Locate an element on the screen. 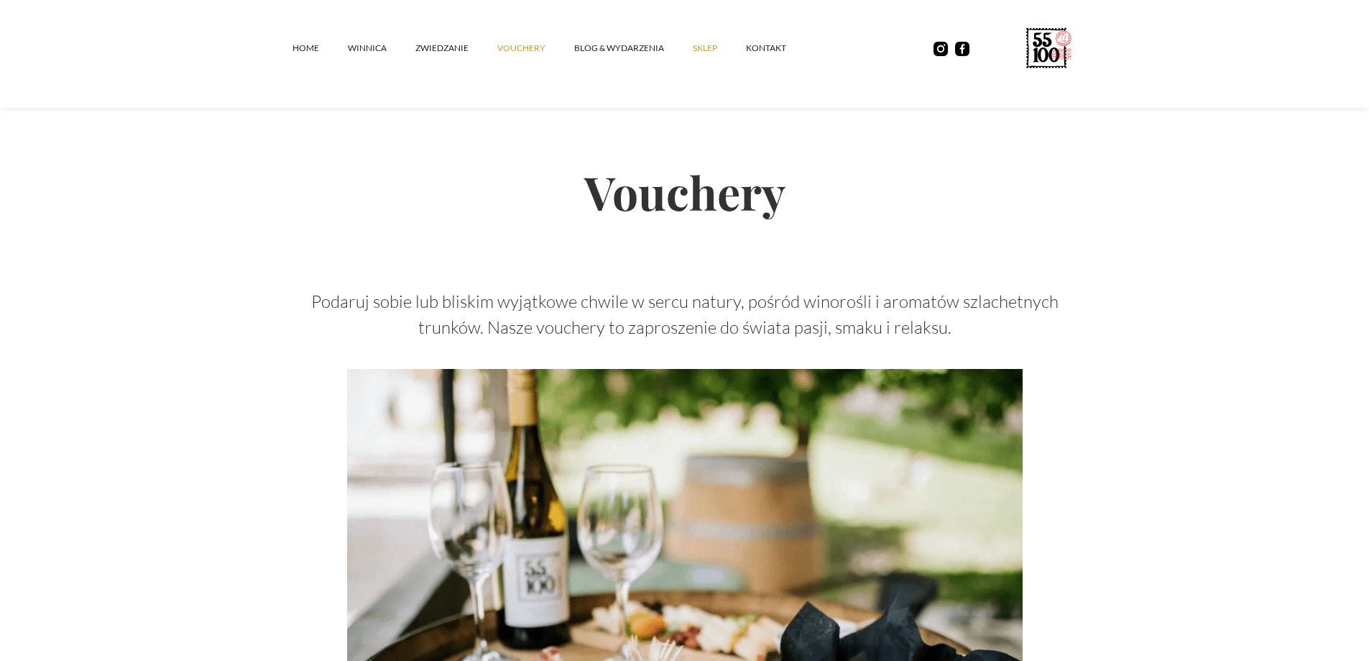 The width and height of the screenshot is (1369, 661). a: SKLEP is located at coordinates (719, 48).